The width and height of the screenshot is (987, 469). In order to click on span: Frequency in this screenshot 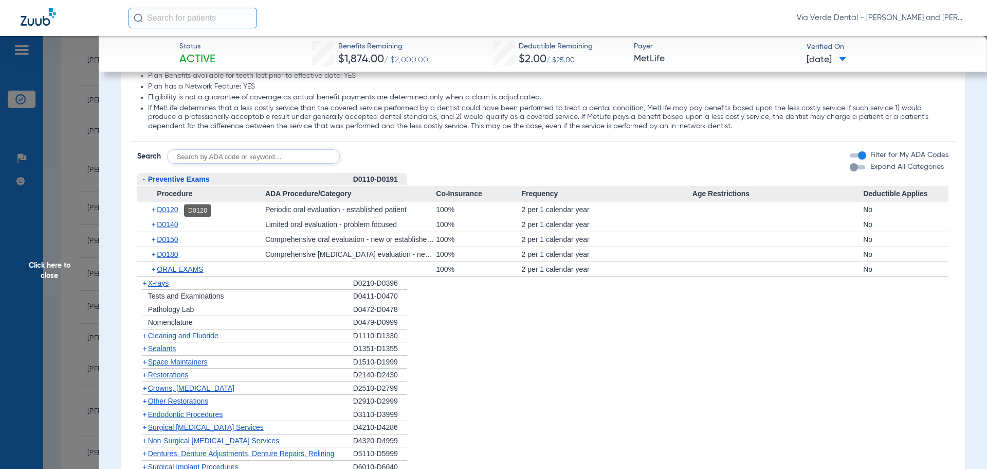, I will do `click(607, 194)`.